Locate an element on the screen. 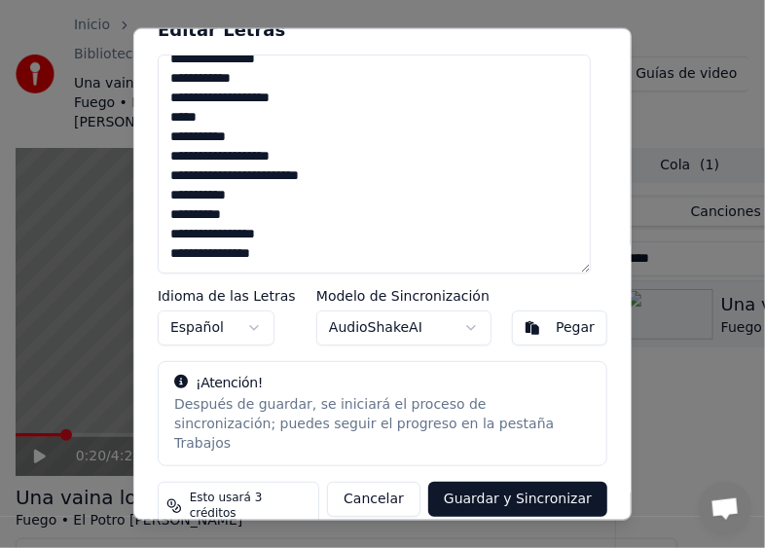  div: ¡Atención! is located at coordinates (382, 382).